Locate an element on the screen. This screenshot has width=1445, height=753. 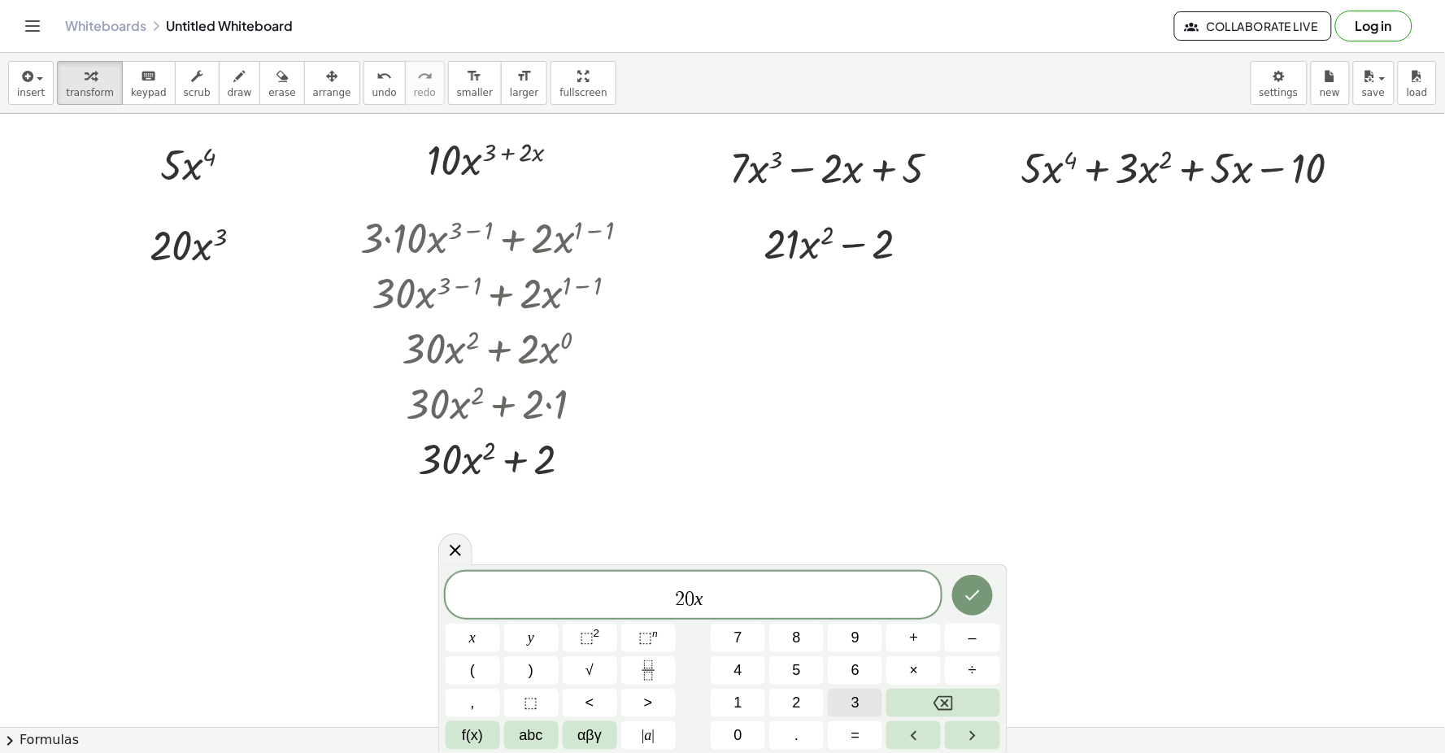
button: Alphabet is located at coordinates (531, 735).